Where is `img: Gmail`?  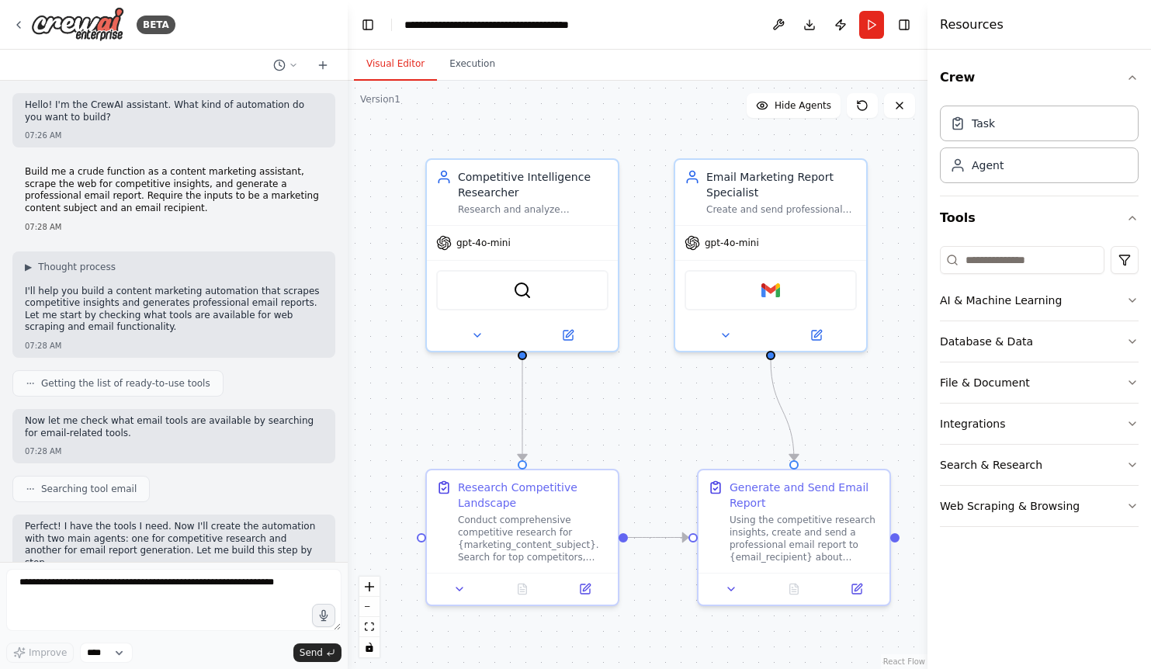
img: Gmail is located at coordinates (771, 290).